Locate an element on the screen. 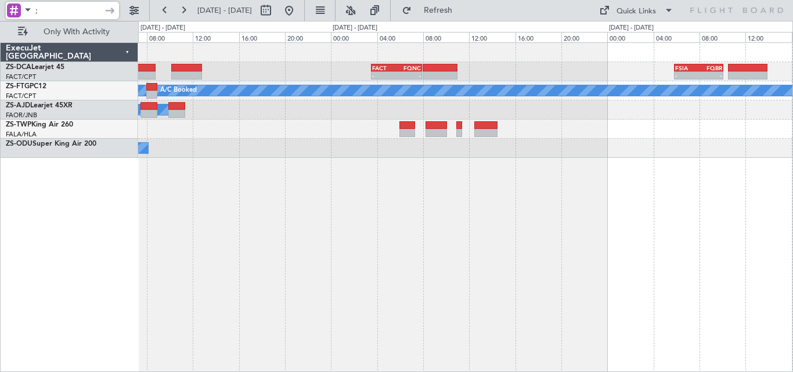 This screenshot has height=372, width=793. input: Trip Number is located at coordinates (69, 10).